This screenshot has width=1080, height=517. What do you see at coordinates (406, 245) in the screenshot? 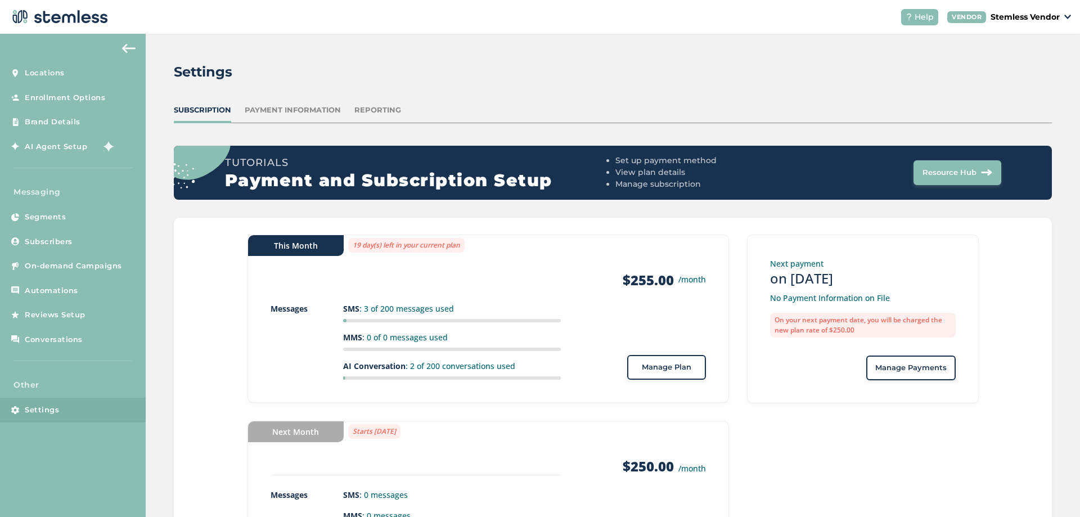
I see `label: 19 day(s) left in your current plan` at bounding box center [406, 245].